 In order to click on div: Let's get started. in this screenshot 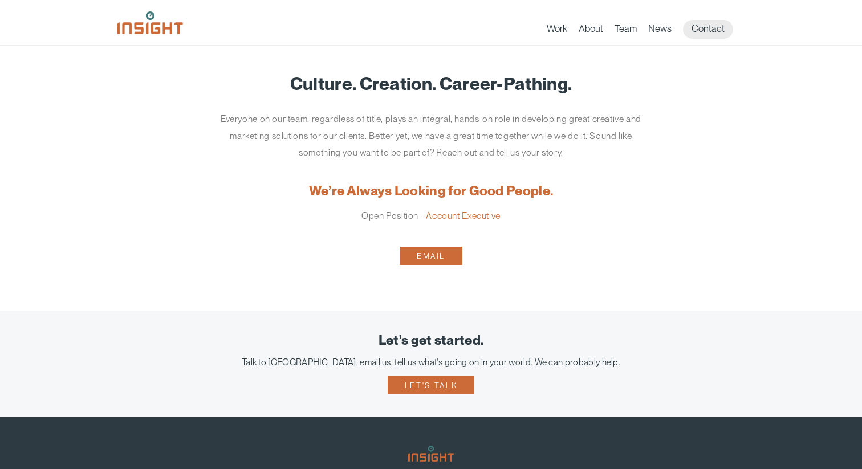, I will do `click(431, 341)`.